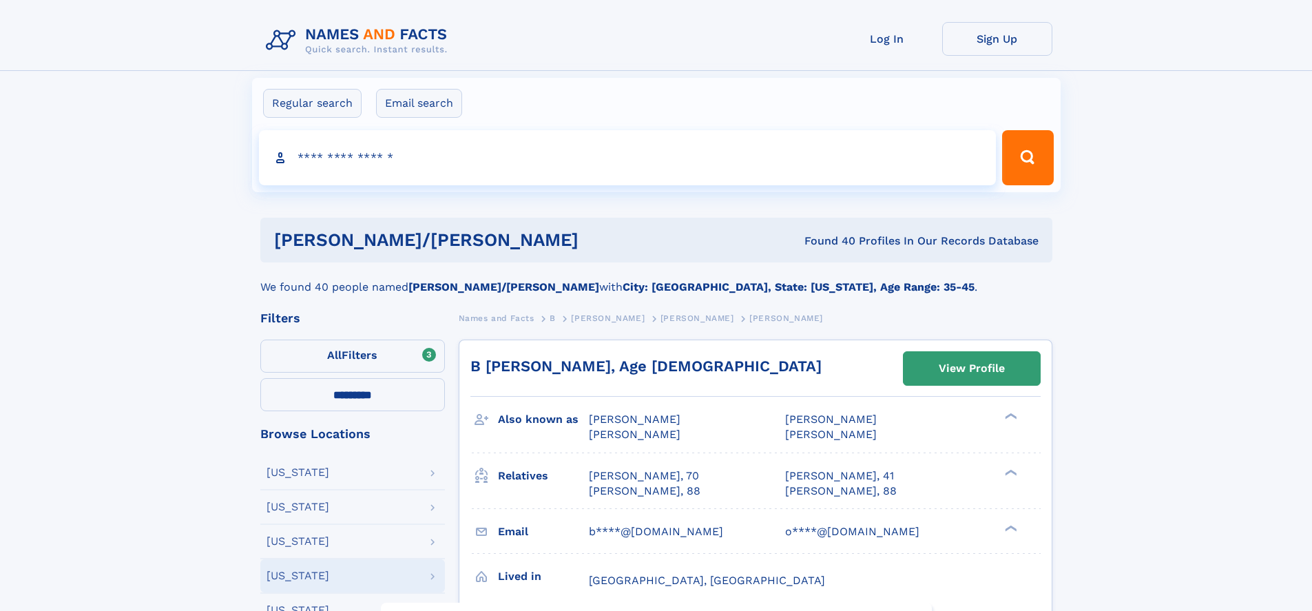 This screenshot has height=611, width=1312. I want to click on span: All, so click(334, 355).